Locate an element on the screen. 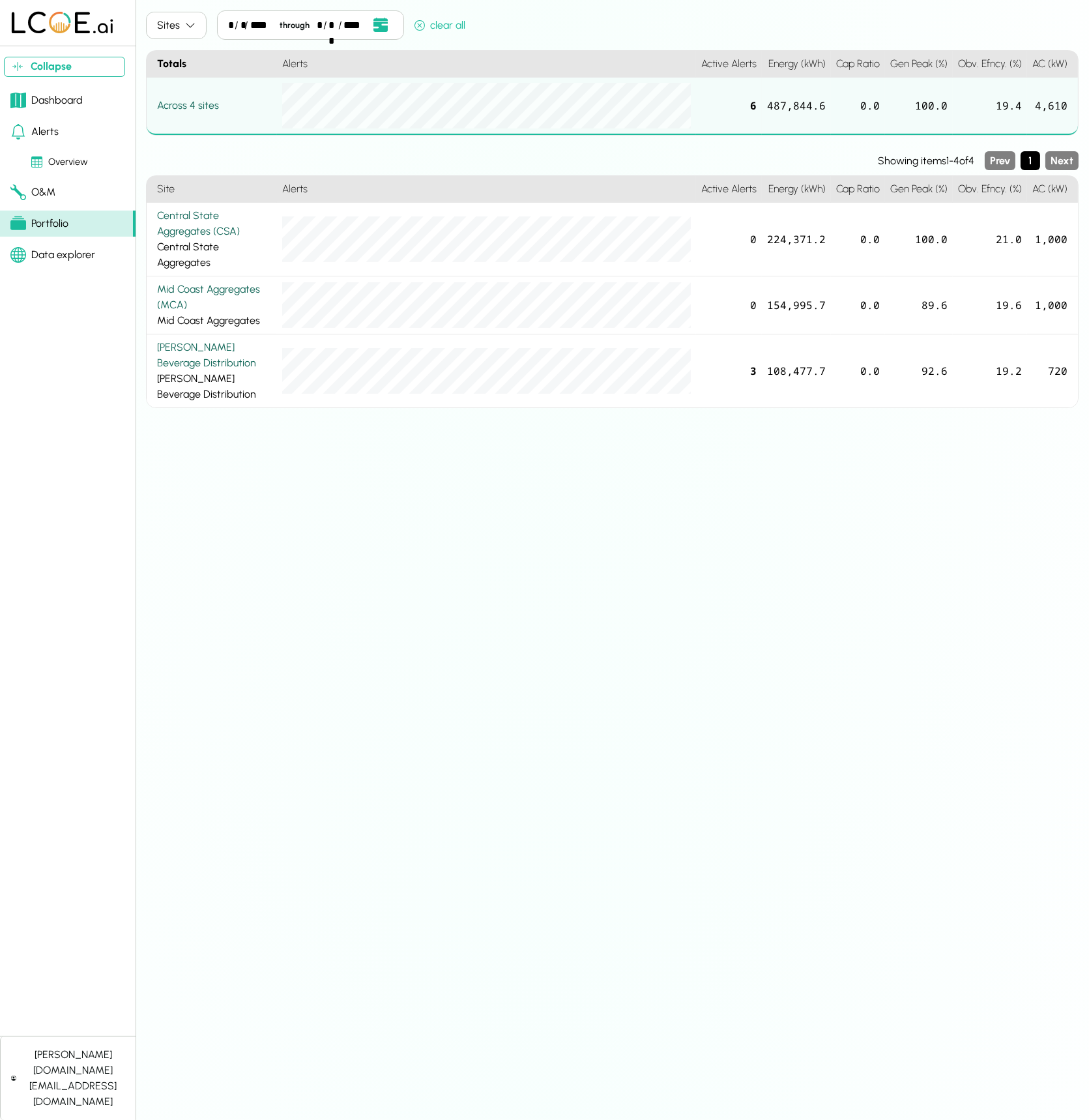 Image resolution: width=1089 pixels, height=1120 pixels. div: Portfolio is located at coordinates (39, 224).